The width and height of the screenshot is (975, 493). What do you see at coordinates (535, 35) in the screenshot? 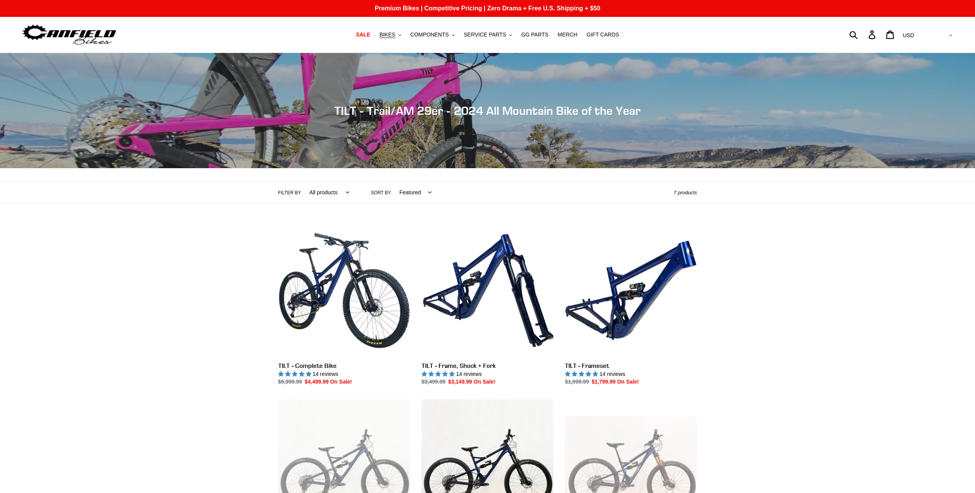
I see `a: GG PARTS` at bounding box center [535, 35].